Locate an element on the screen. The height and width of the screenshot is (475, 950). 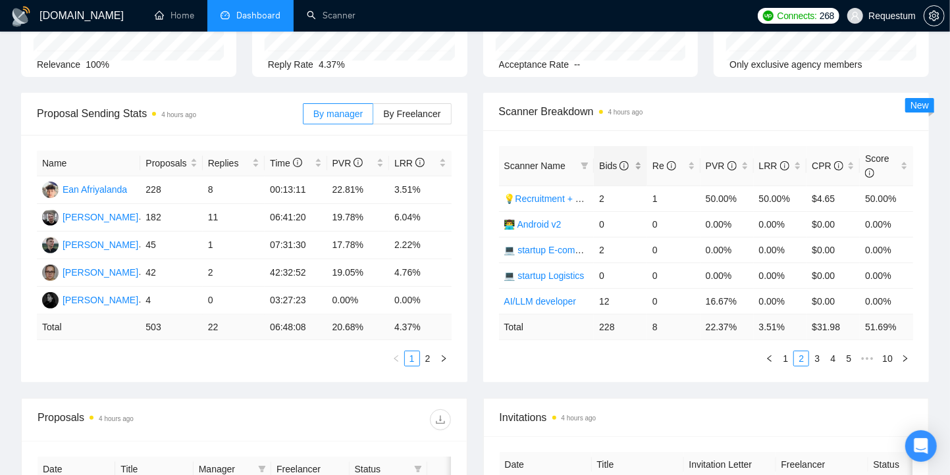
span: 268 is located at coordinates (827, 16).